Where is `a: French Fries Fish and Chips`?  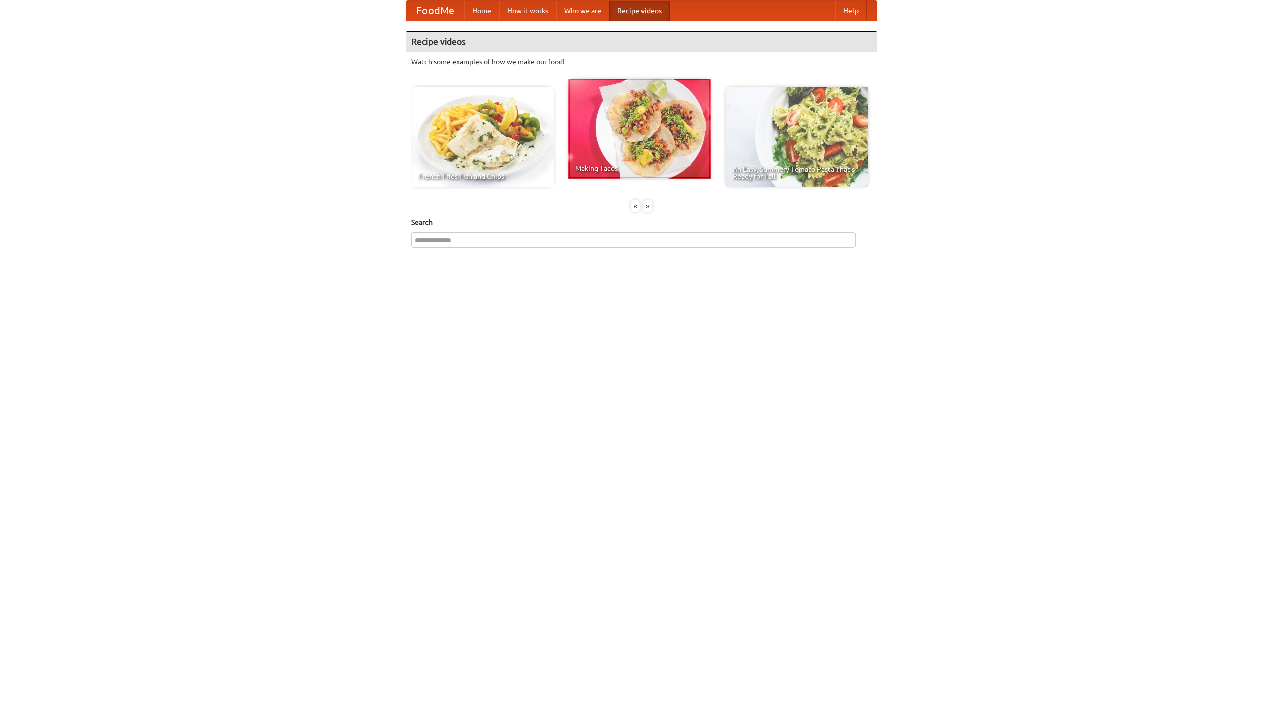
a: French Fries Fish and Chips is located at coordinates (483, 137).